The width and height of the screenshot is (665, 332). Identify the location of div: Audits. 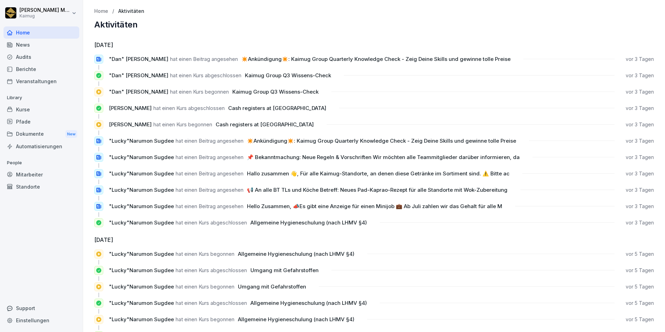
(41, 57).